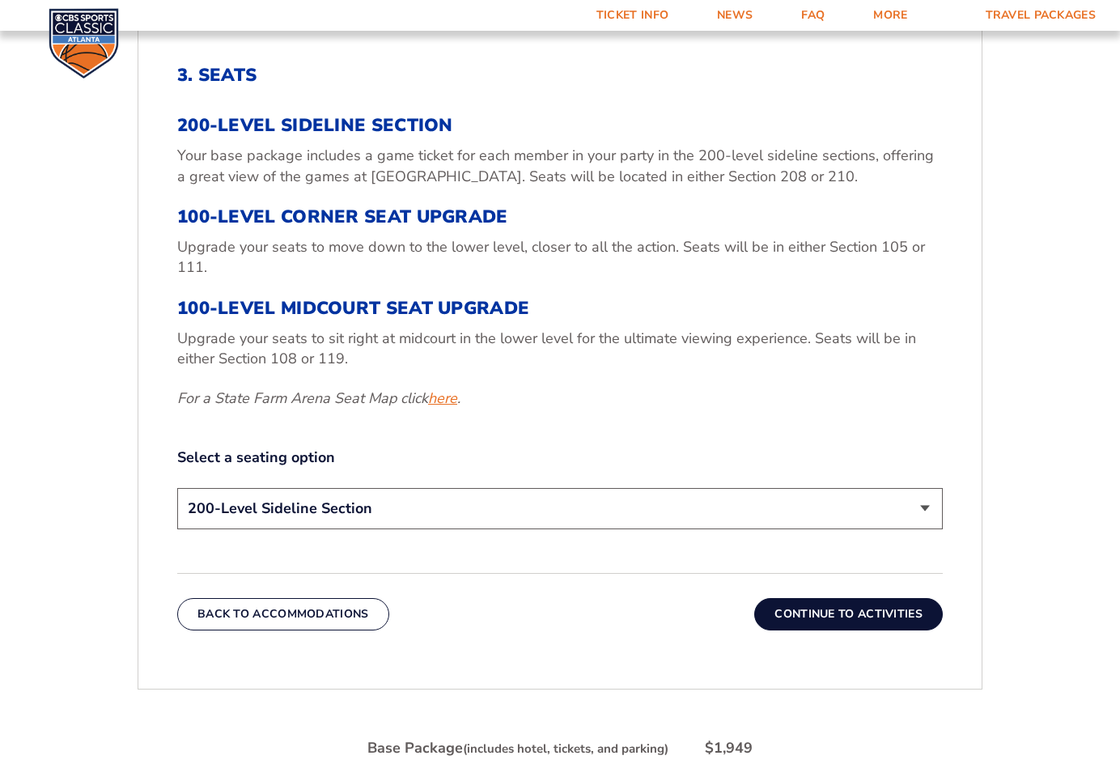 The width and height of the screenshot is (1120, 764). Describe the element at coordinates (560, 349) in the screenshot. I see `p: Upgrade your seats to sit right at midcourt in the lower level for the ultimate viewing experienc...` at that location.